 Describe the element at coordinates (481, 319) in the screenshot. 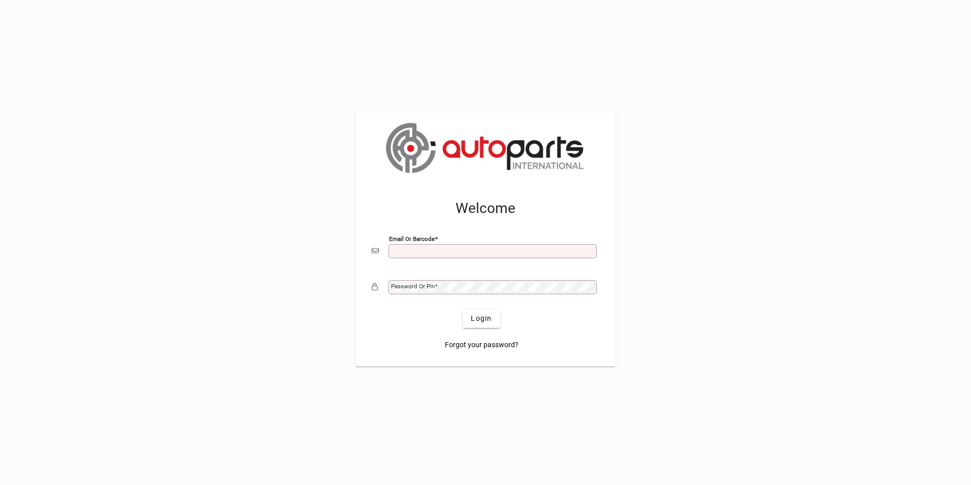

I see `button: Login` at that location.